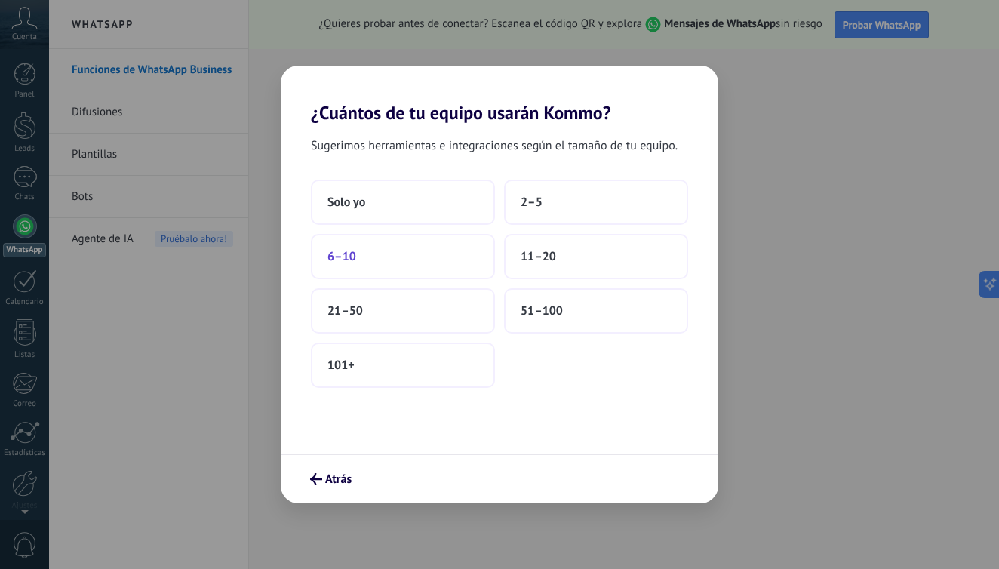 The image size is (999, 569). I want to click on button: 11–20, so click(596, 256).